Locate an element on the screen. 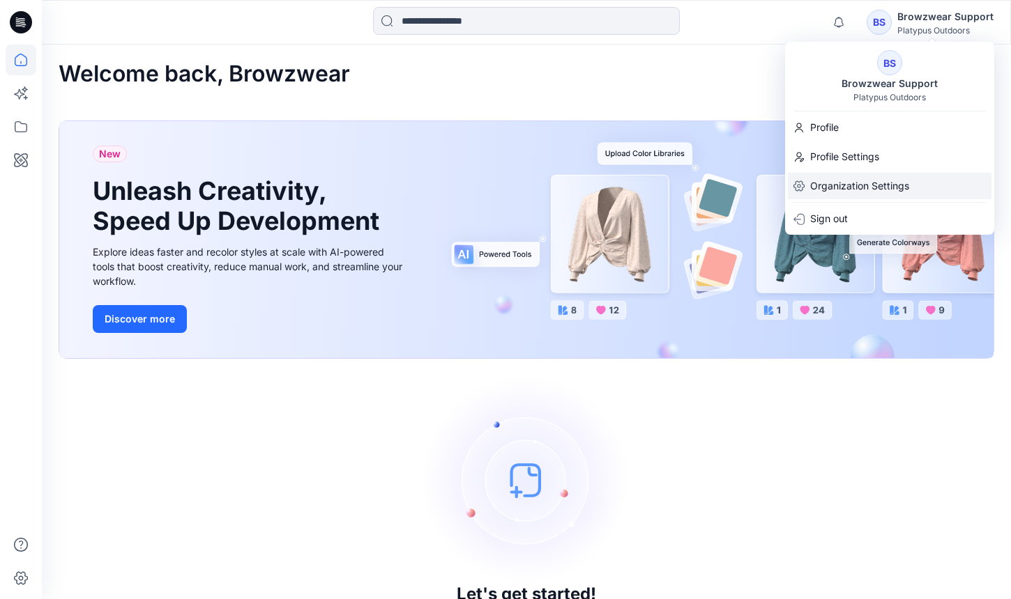  img: empty-state-image.svg is located at coordinates (526, 480).